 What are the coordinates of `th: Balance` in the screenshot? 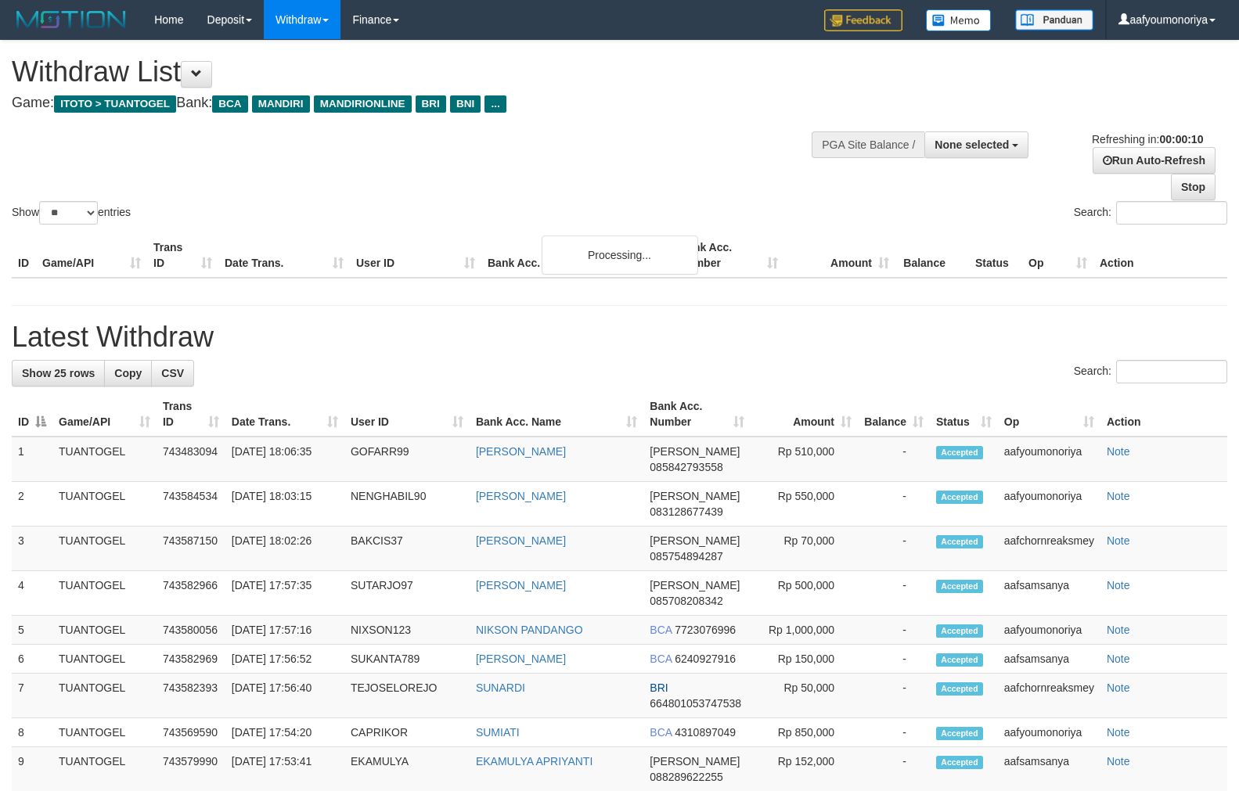 It's located at (932, 255).